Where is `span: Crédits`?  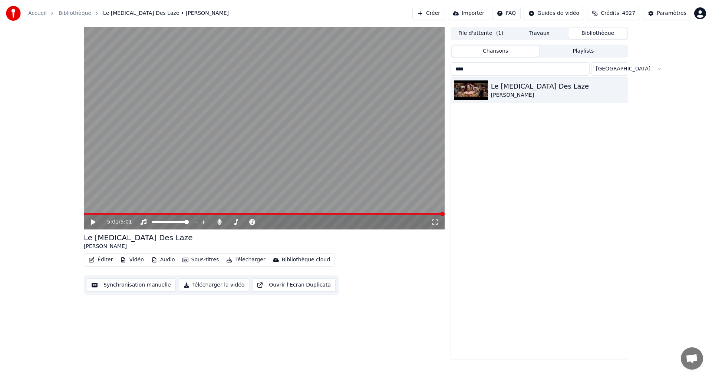 span: Crédits is located at coordinates (609, 13).